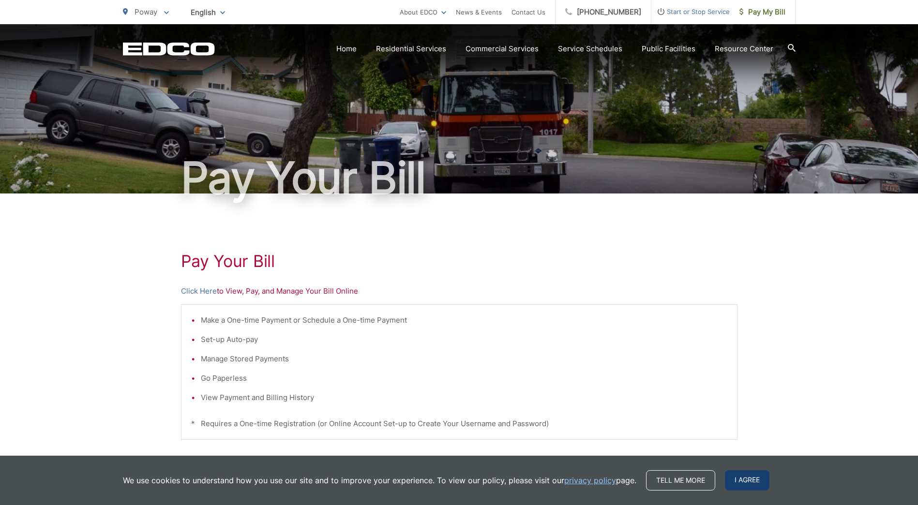 The height and width of the screenshot is (505, 918). What do you see at coordinates (590, 480) in the screenshot?
I see `a: privacy policy` at bounding box center [590, 480].